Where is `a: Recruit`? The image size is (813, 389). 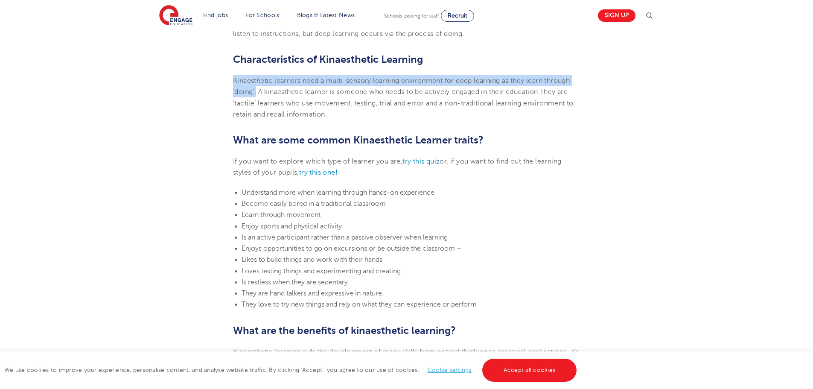
a: Recruit is located at coordinates (458, 16).